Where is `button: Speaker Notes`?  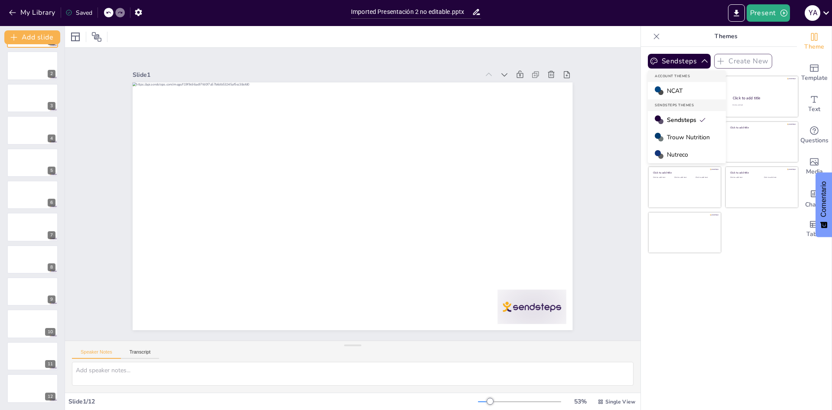
button: Speaker Notes is located at coordinates (96, 354).